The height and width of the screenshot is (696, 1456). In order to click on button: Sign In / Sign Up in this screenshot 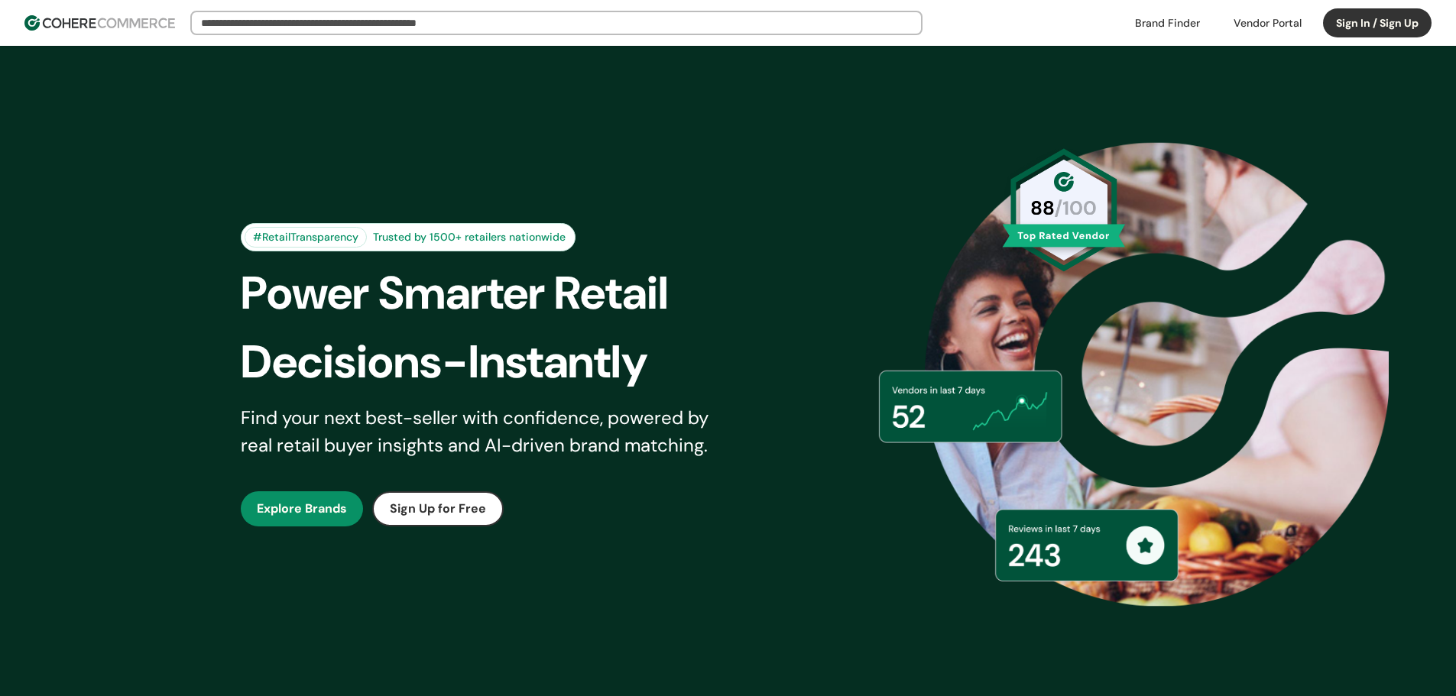, I will do `click(1377, 23)`.